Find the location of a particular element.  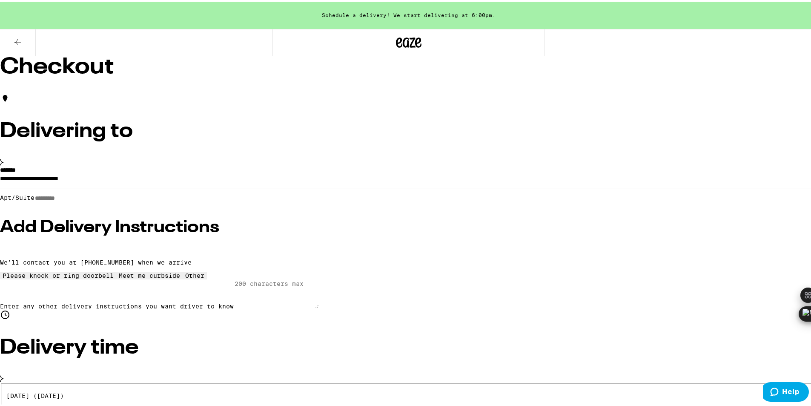

div: Other is located at coordinates (195, 274).